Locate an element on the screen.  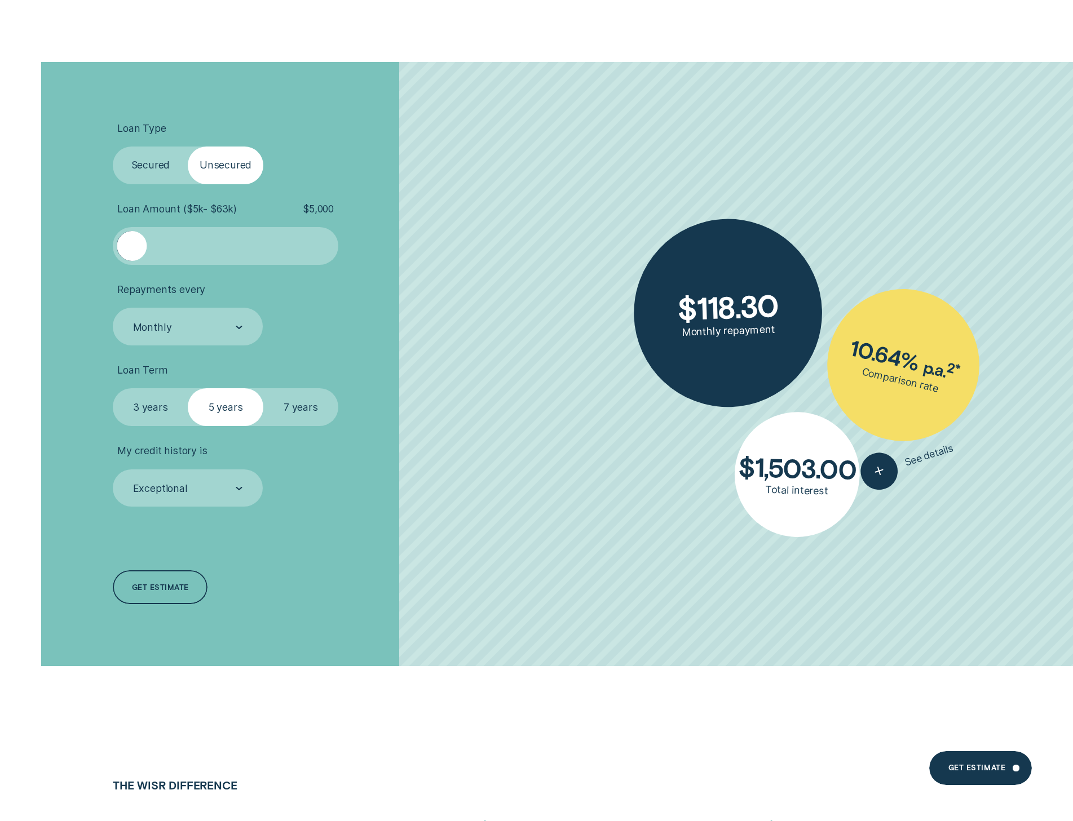
a: Get estimate is located at coordinates (160, 587).